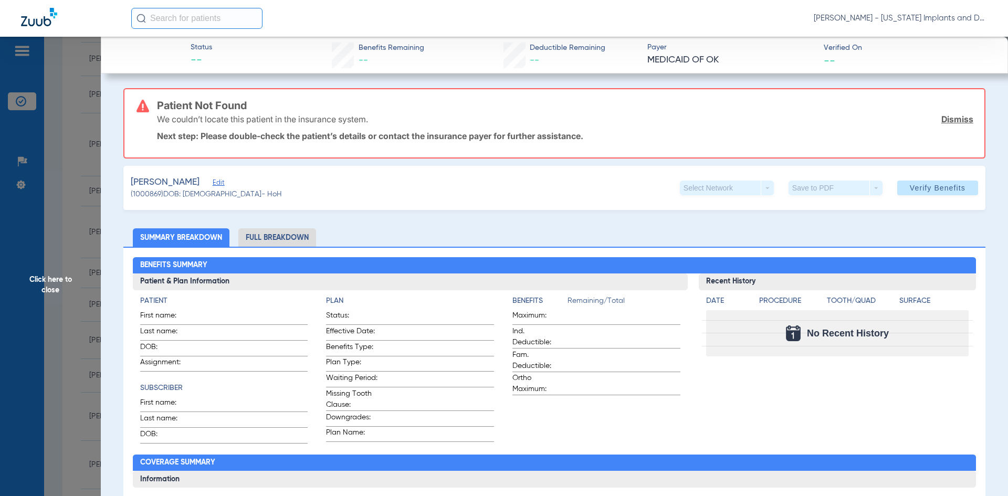  Describe the element at coordinates (352, 364) in the screenshot. I see `span: Plan Type:` at that location.